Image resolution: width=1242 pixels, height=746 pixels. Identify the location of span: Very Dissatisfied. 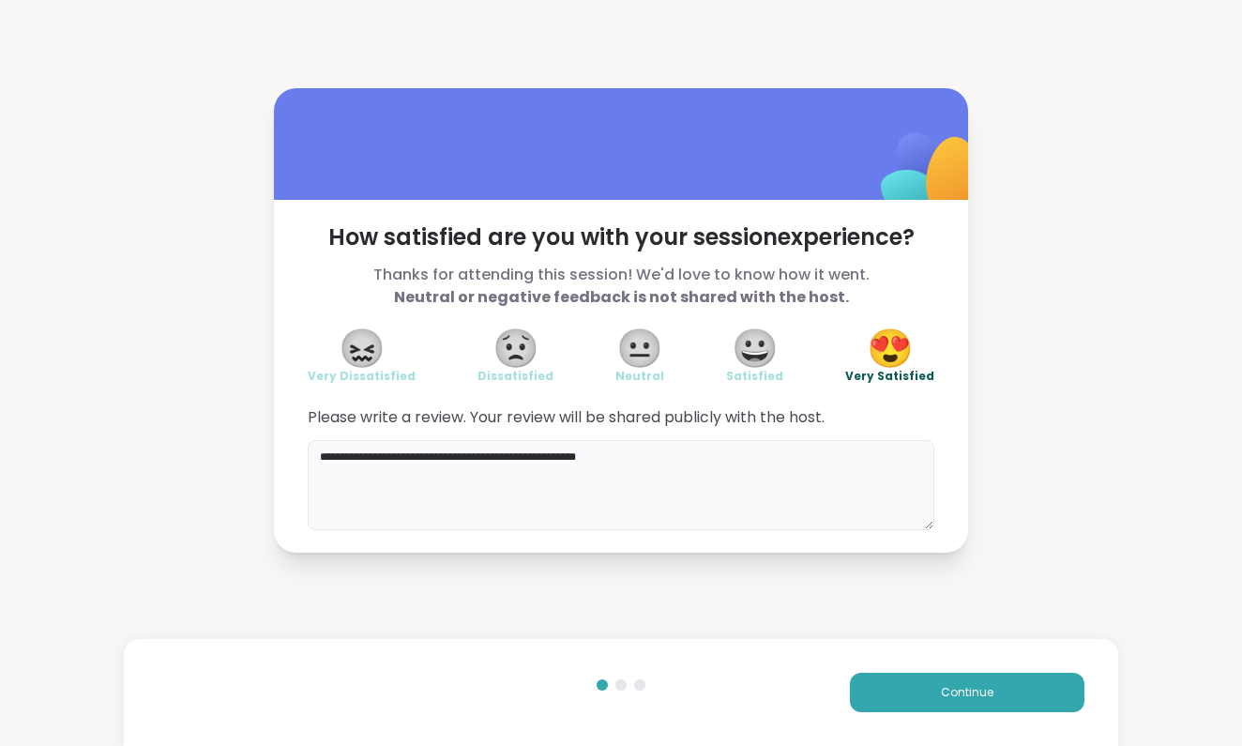
(361, 376).